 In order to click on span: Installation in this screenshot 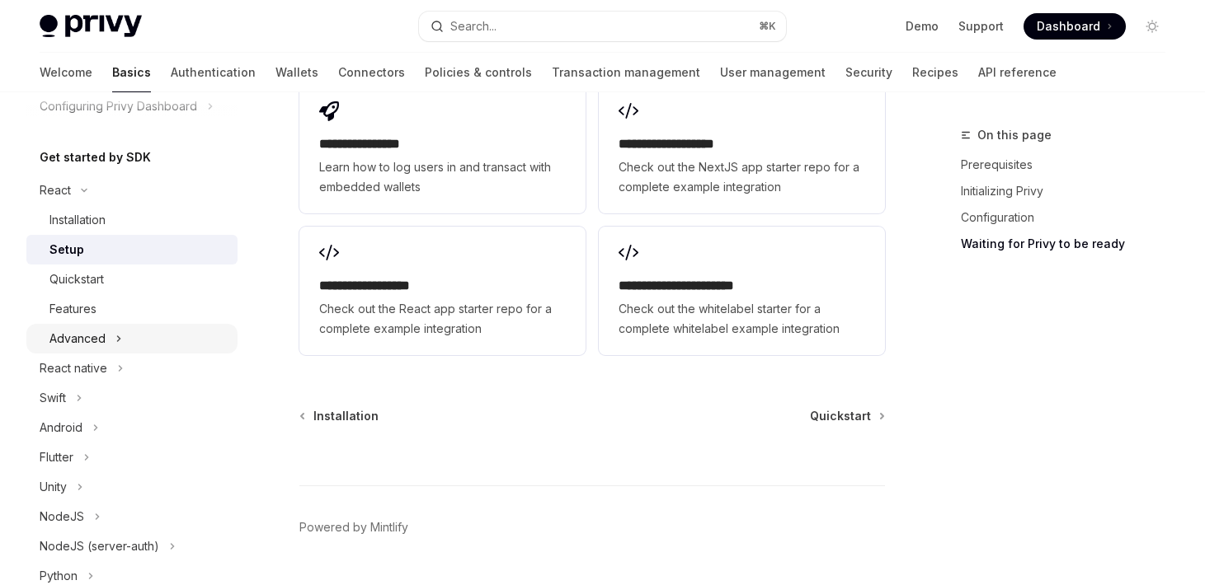, I will do `click(345, 416)`.